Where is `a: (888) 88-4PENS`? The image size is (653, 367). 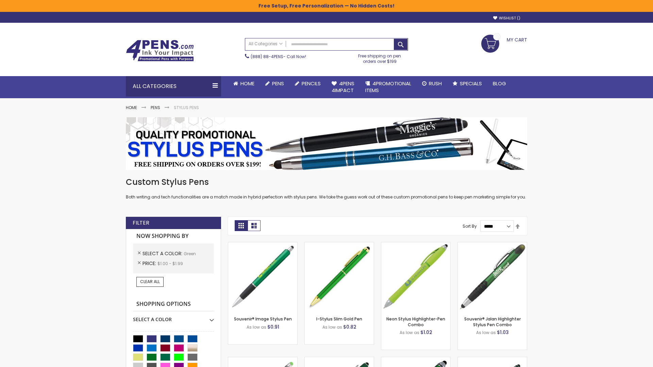
a: (888) 88-4PENS is located at coordinates (267, 56).